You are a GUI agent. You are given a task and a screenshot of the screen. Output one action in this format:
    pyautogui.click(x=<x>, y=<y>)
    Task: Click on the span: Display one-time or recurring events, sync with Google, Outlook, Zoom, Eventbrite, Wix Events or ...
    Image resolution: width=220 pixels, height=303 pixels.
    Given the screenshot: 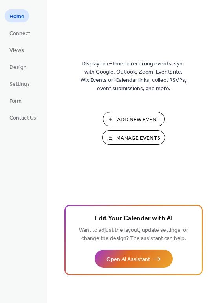 What is the action you would take?
    pyautogui.click(x=134, y=76)
    